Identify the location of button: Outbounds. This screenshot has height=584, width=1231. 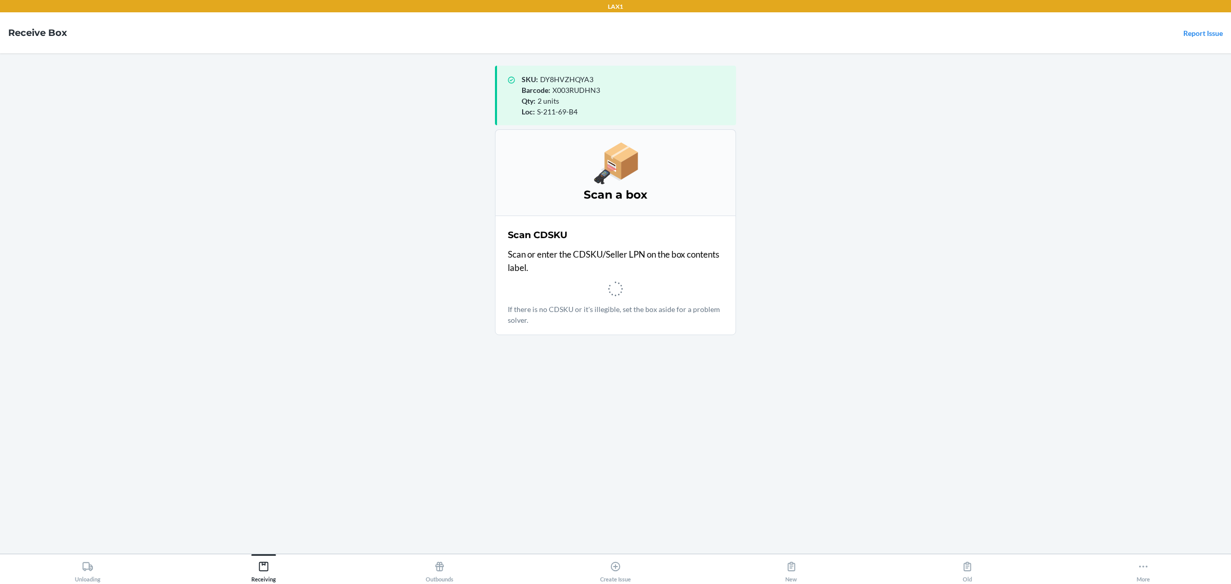
(439, 568).